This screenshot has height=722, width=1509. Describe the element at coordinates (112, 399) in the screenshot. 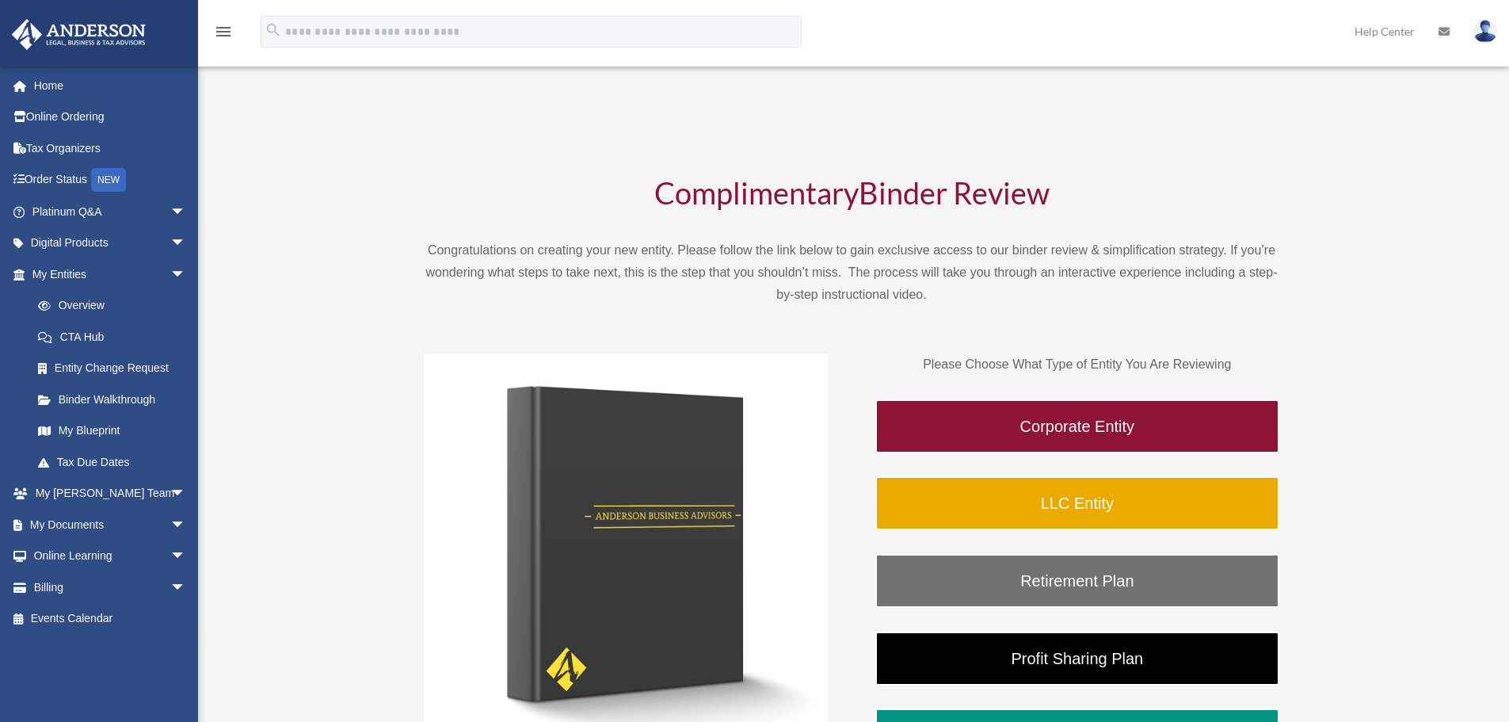

I see `a: Binder Walkthrough` at that location.